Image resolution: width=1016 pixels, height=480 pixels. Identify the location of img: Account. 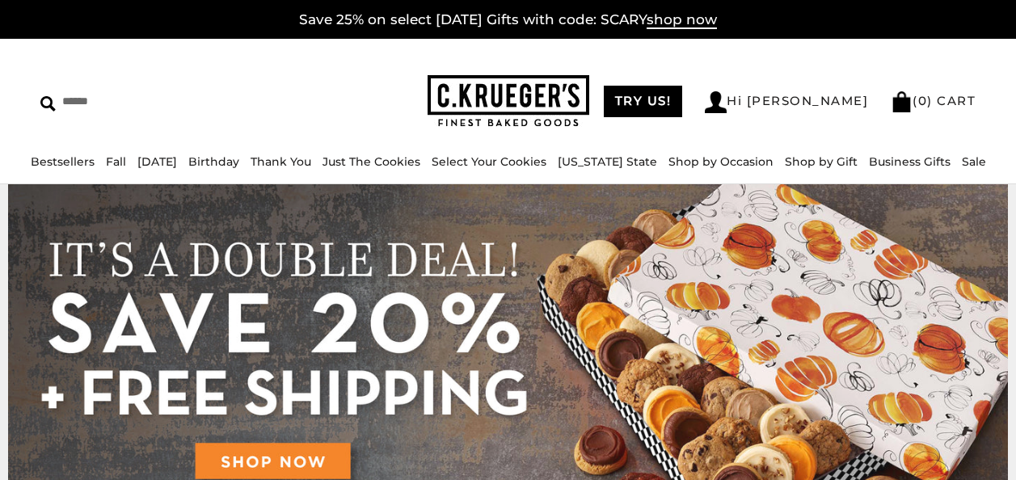
(716, 102).